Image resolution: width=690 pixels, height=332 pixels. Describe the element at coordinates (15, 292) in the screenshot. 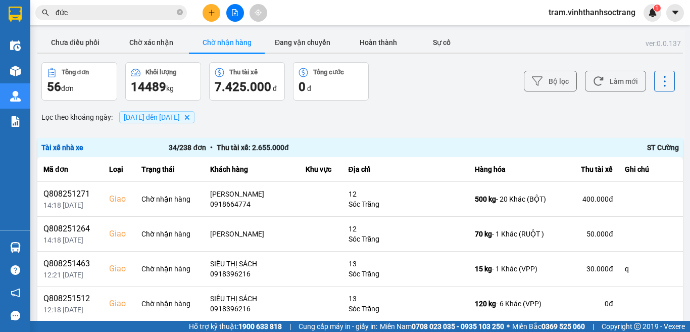

I see `span: notification` at that location.